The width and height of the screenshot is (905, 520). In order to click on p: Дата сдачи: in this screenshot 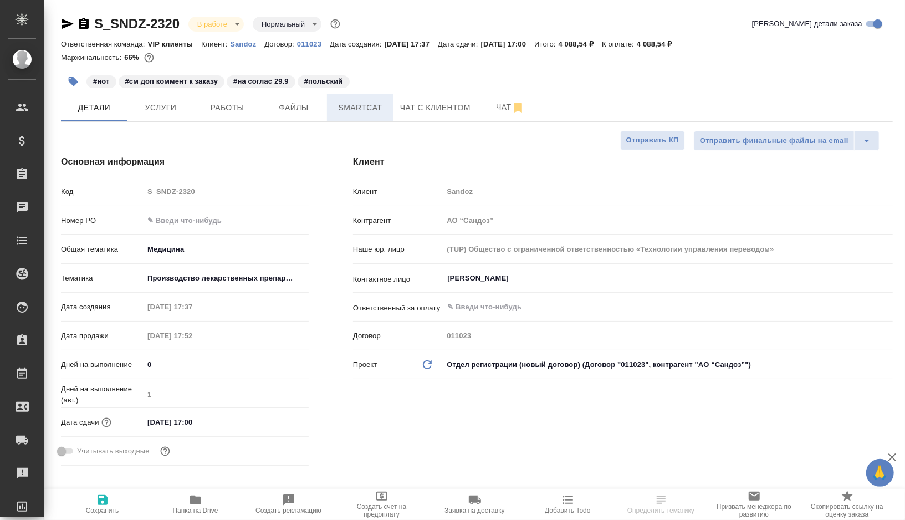, I will do `click(459, 44)`.